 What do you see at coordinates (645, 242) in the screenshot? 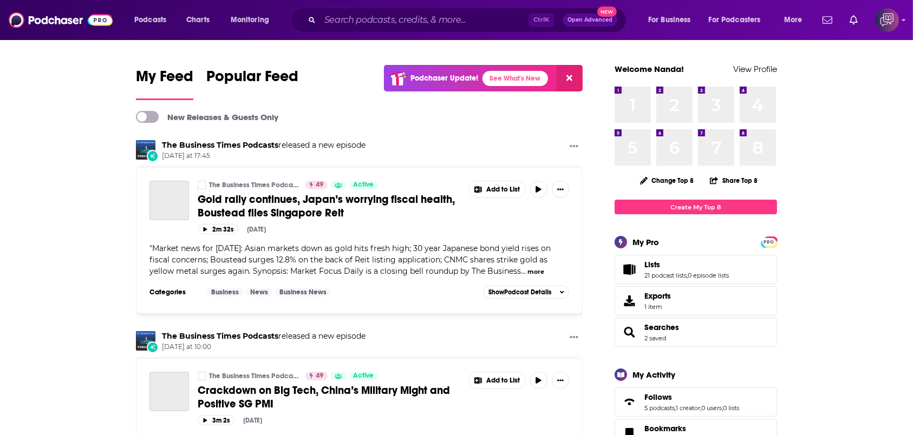
I see `div: My Pro` at bounding box center [645, 242].